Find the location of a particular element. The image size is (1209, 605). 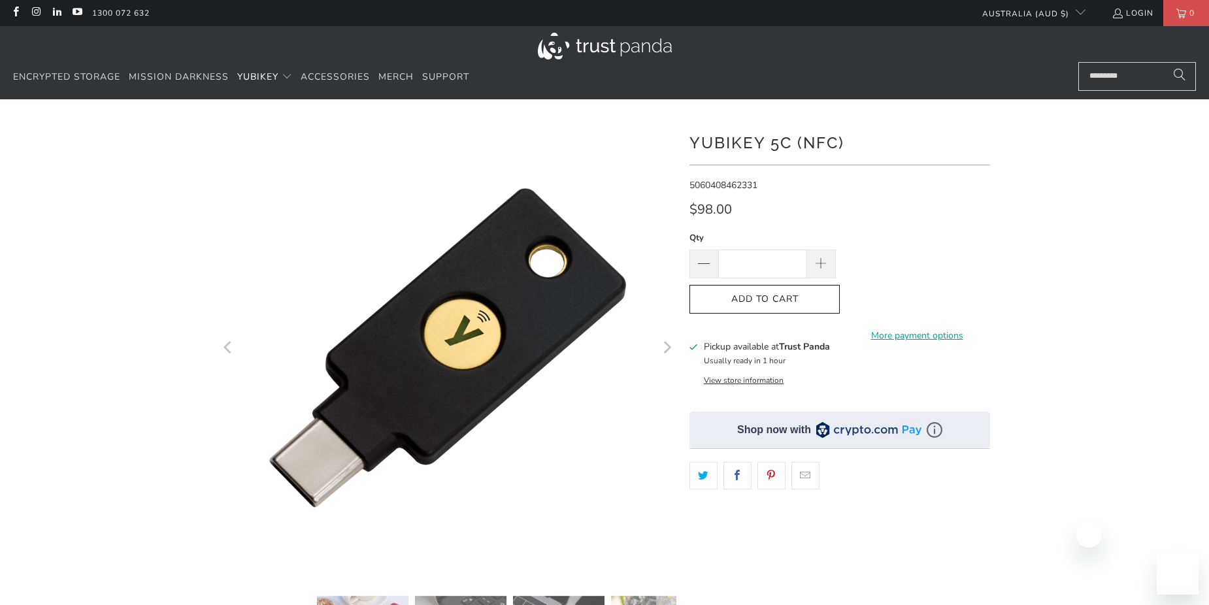

span: Merch is located at coordinates (396, 76).